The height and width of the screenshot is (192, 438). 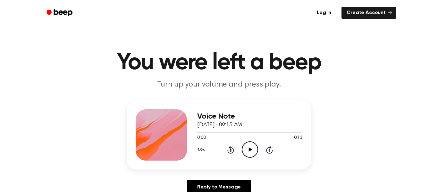 I want to click on a: Create Account, so click(x=369, y=13).